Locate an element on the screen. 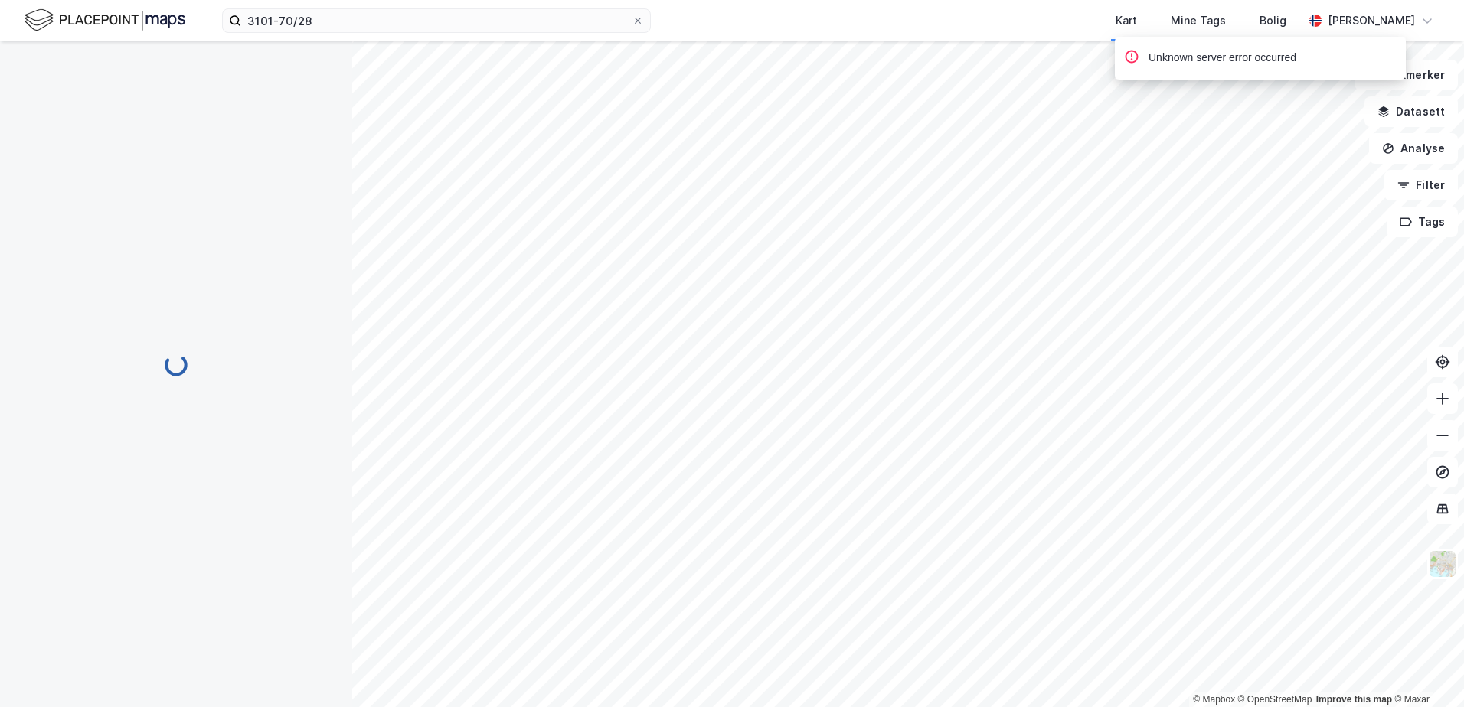  button: Analyse is located at coordinates (1413, 149).